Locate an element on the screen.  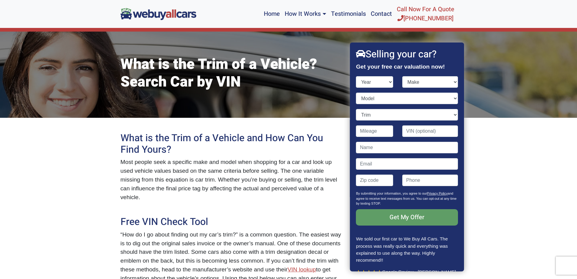
input: Email is located at coordinates (407, 164).